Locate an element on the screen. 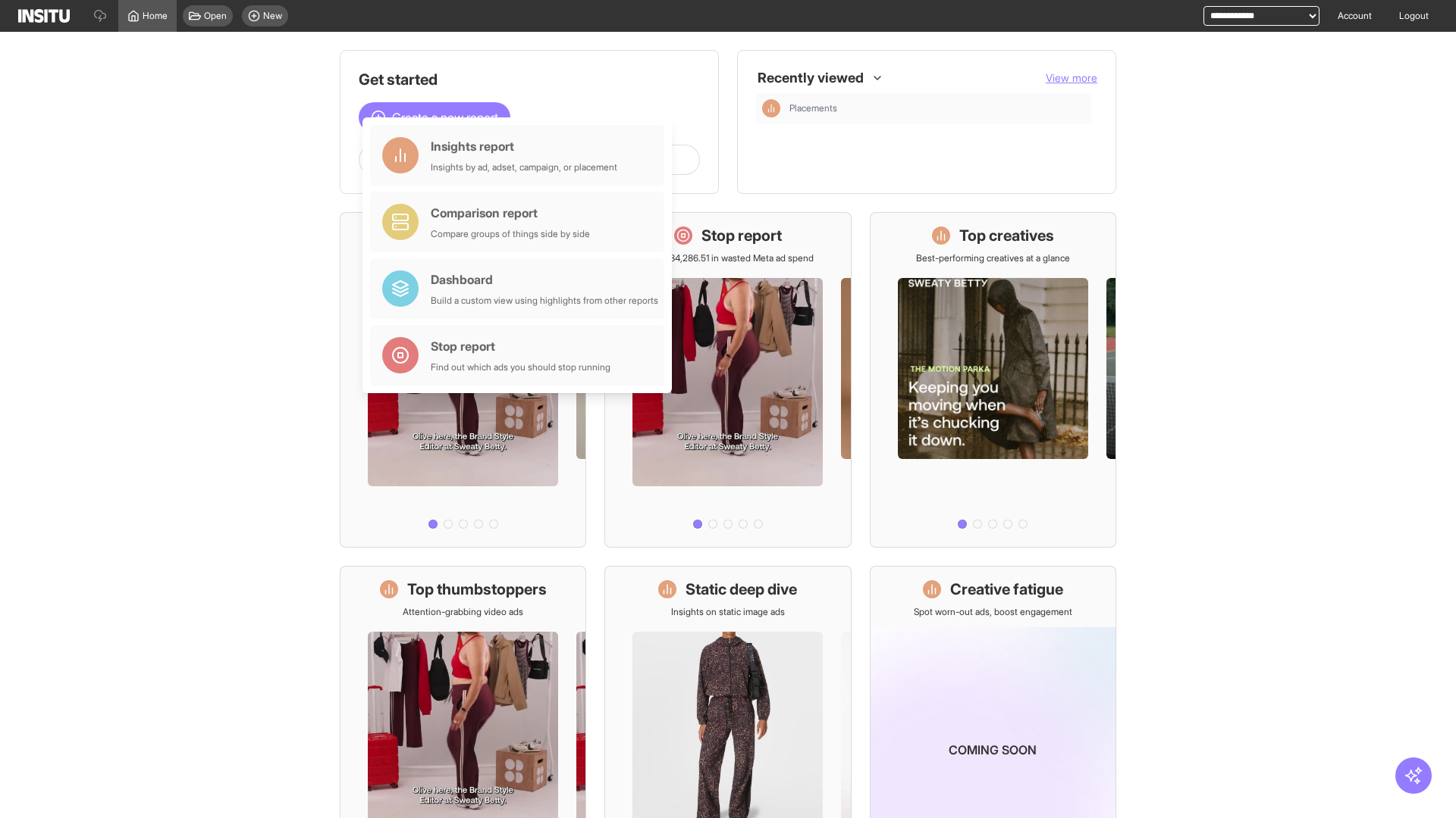 Image resolution: width=1456 pixels, height=818 pixels. p: Save £34,286.51 in wasted Meta ad spend is located at coordinates (728, 258).